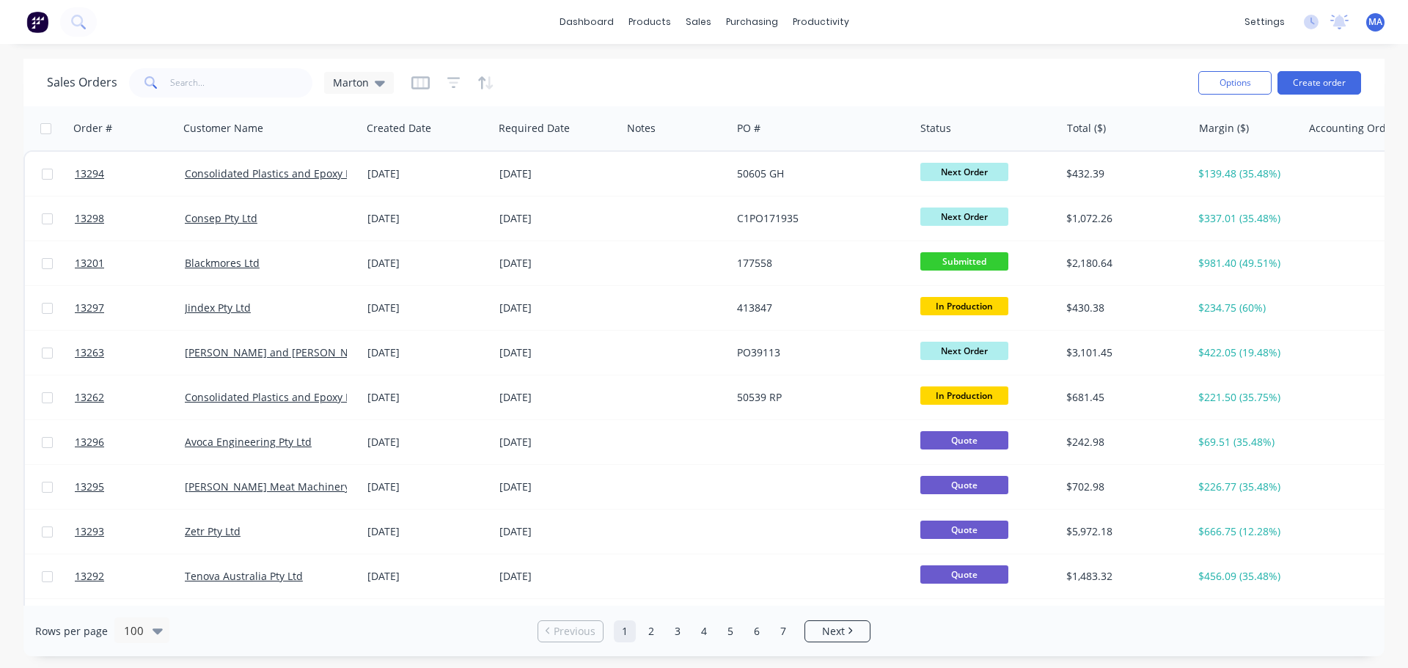  I want to click on span: 13293, so click(89, 532).